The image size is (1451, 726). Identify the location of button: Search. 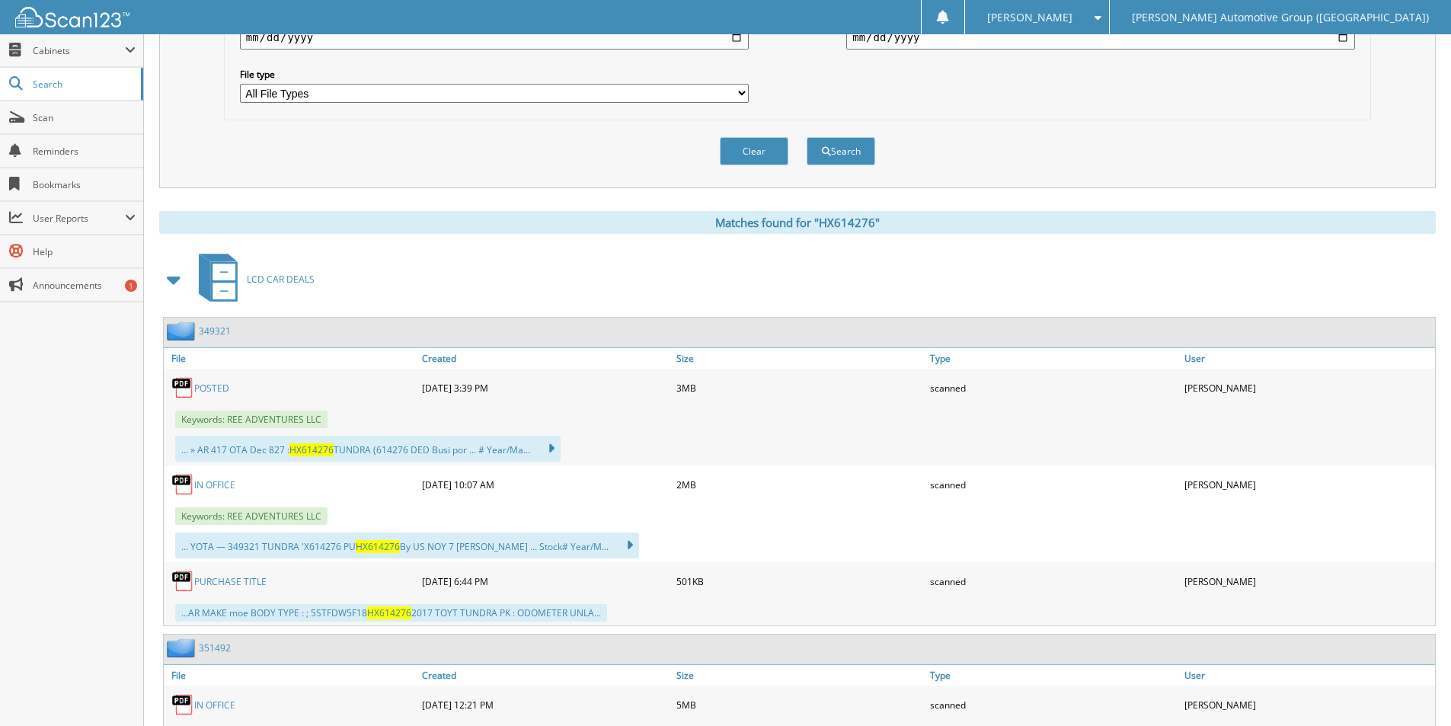
(841, 151).